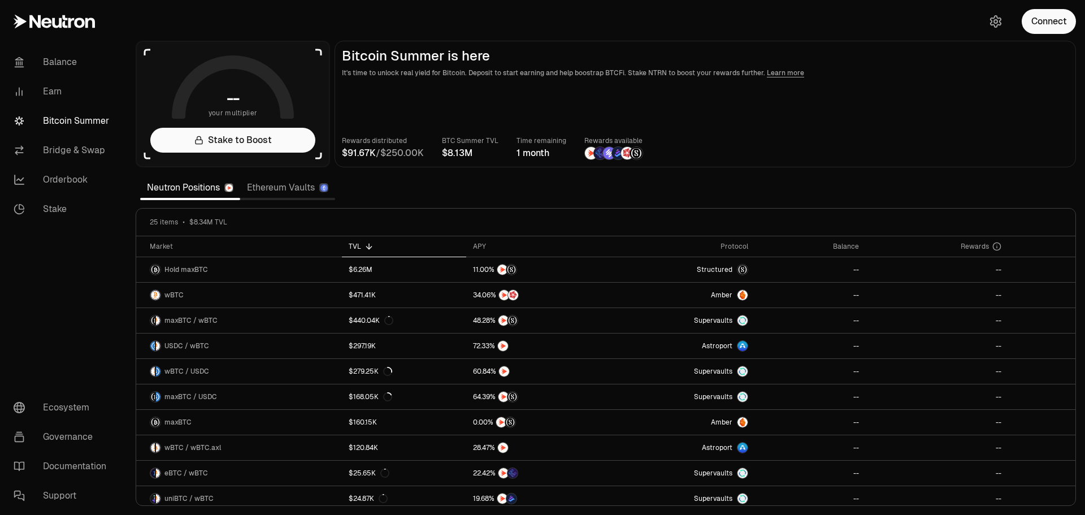 This screenshot has height=515, width=1085. What do you see at coordinates (404, 397) in the screenshot?
I see `a: $168.05K` at bounding box center [404, 397].